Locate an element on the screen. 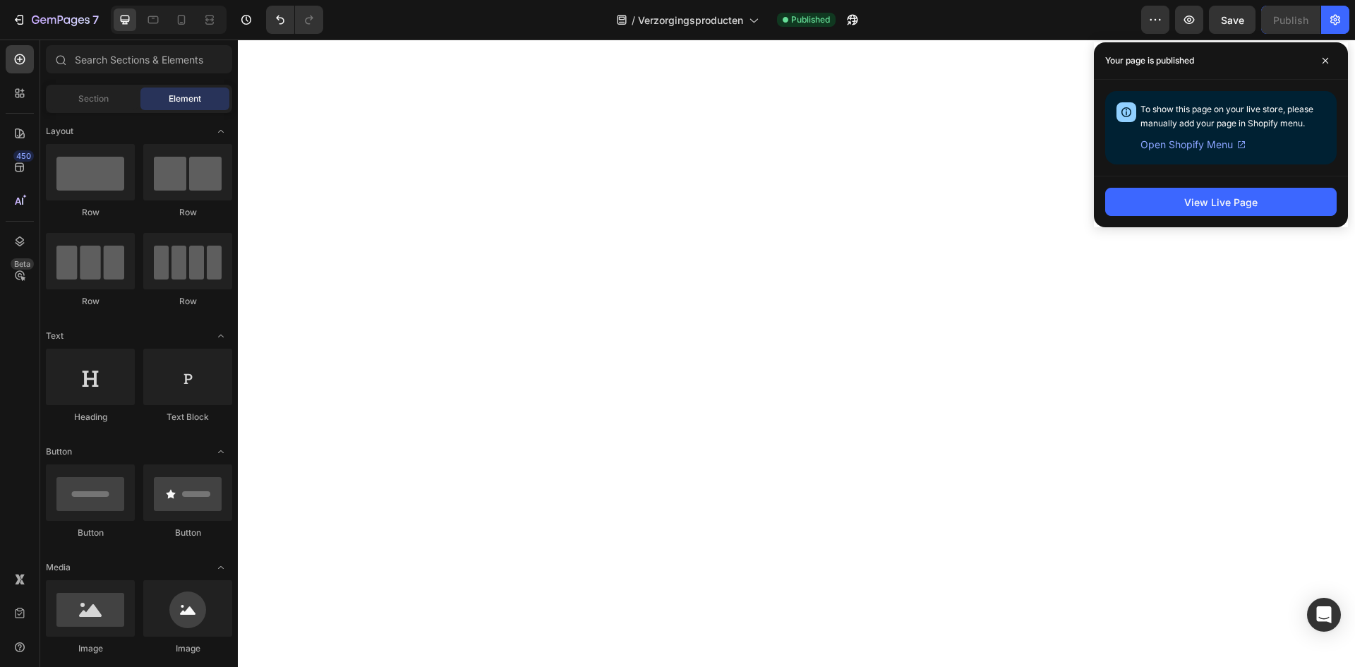 This screenshot has height=667, width=1355. div: Beta is located at coordinates (22, 264).